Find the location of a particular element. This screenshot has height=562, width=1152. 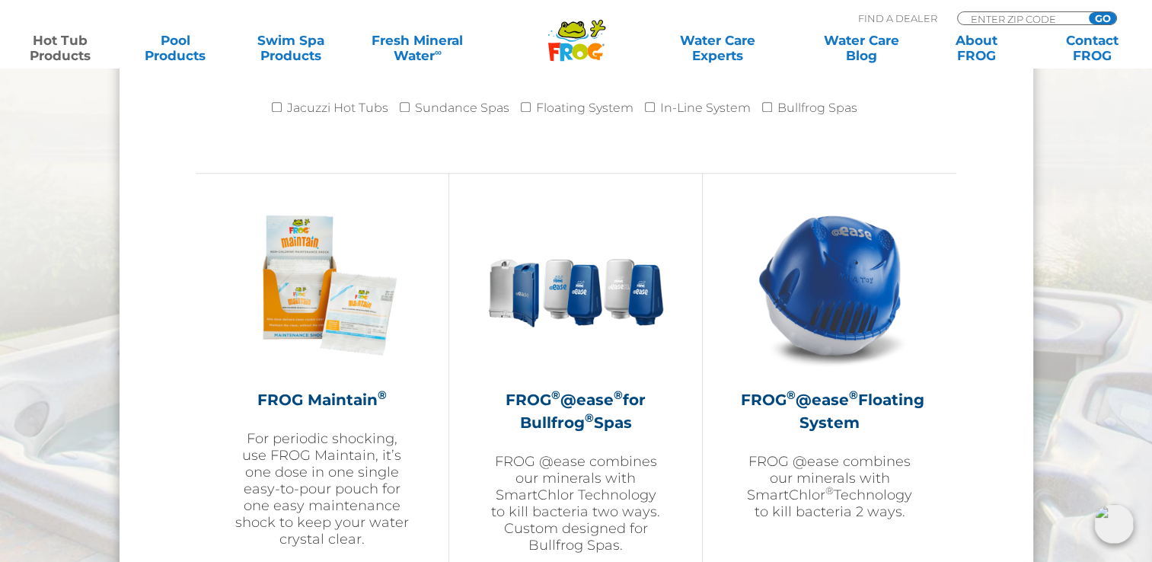

h2: FROG Maintain is located at coordinates (322, 400).